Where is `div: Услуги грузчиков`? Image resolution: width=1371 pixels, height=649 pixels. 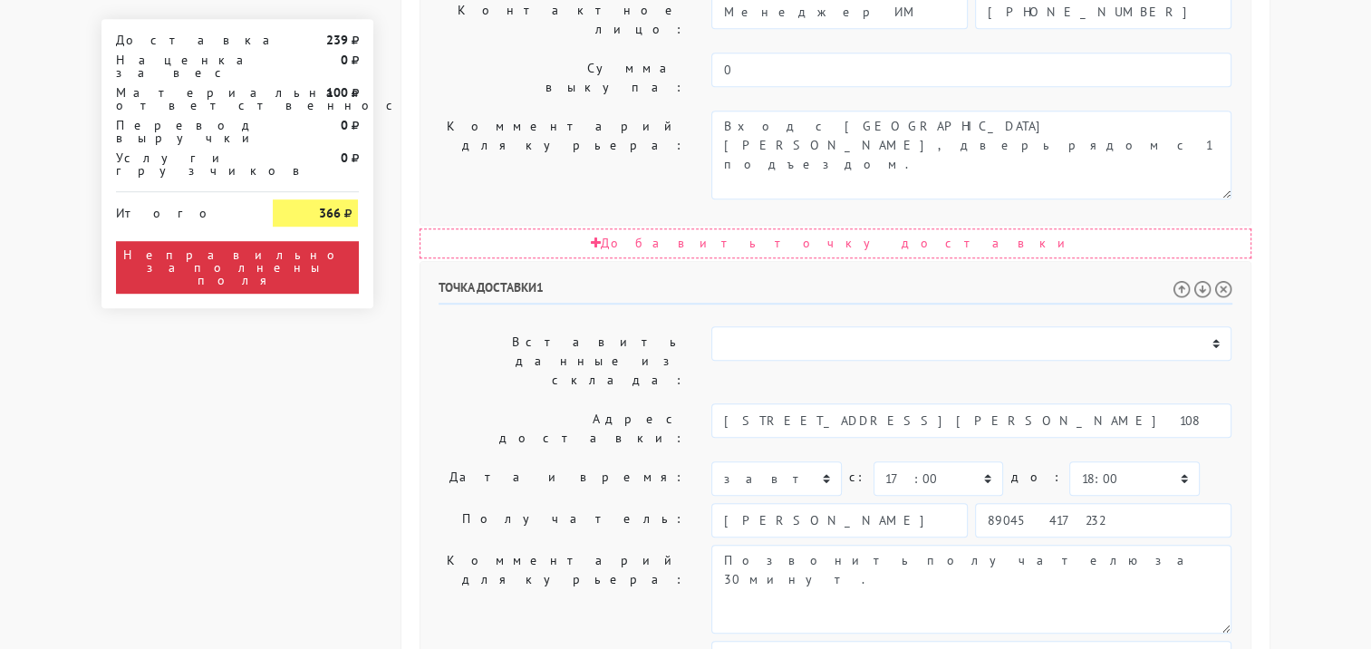
div: Услуги грузчиков is located at coordinates (181, 164).